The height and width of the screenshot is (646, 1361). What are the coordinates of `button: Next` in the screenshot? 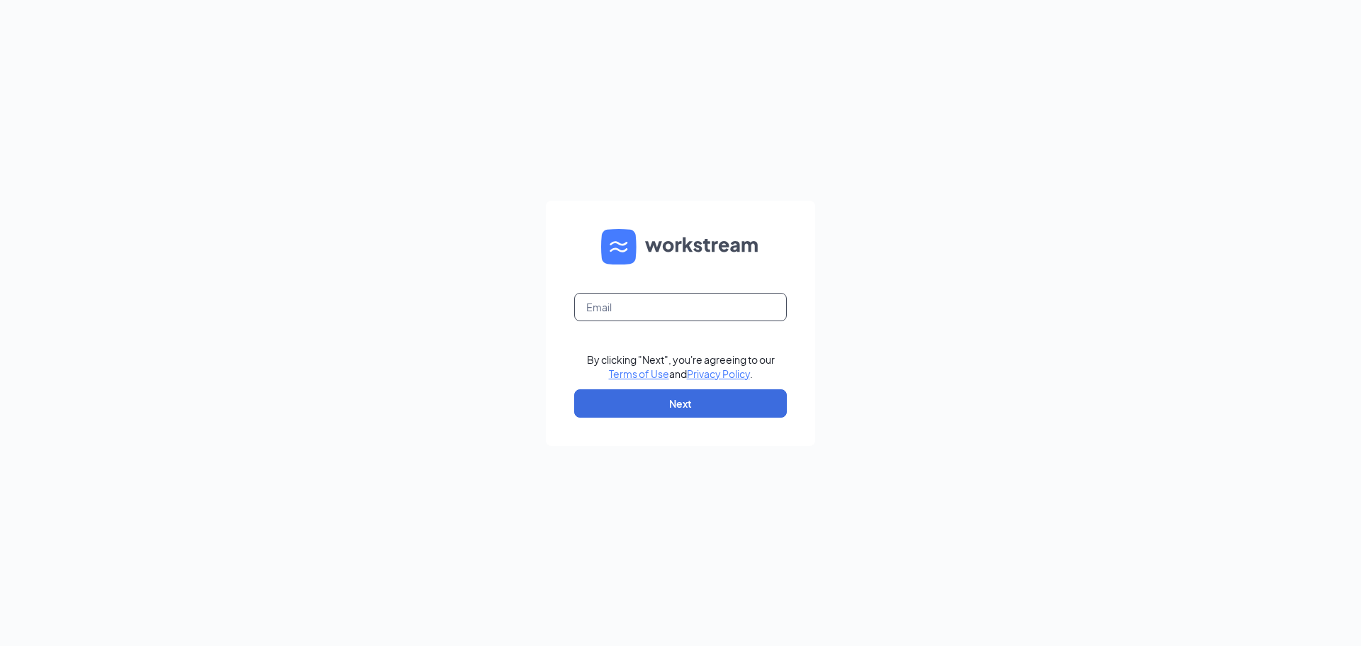 It's located at (681, 403).